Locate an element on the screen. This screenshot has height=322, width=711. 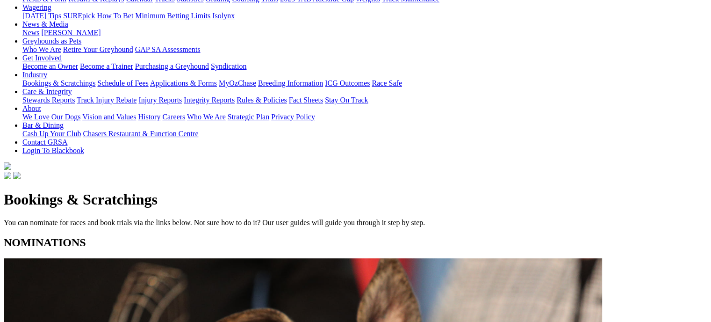
a: SUREpick is located at coordinates (79, 15).